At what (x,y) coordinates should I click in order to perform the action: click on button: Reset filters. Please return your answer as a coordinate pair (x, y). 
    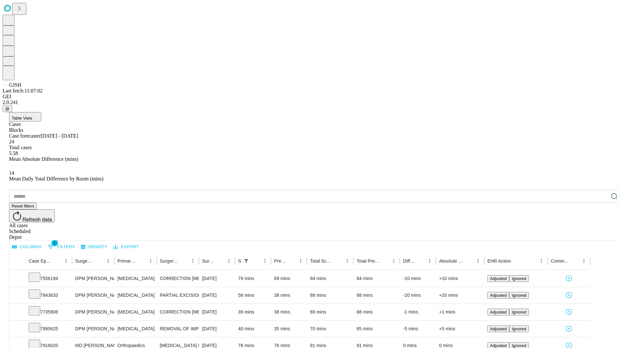
    Looking at the image, I should click on (23, 206).